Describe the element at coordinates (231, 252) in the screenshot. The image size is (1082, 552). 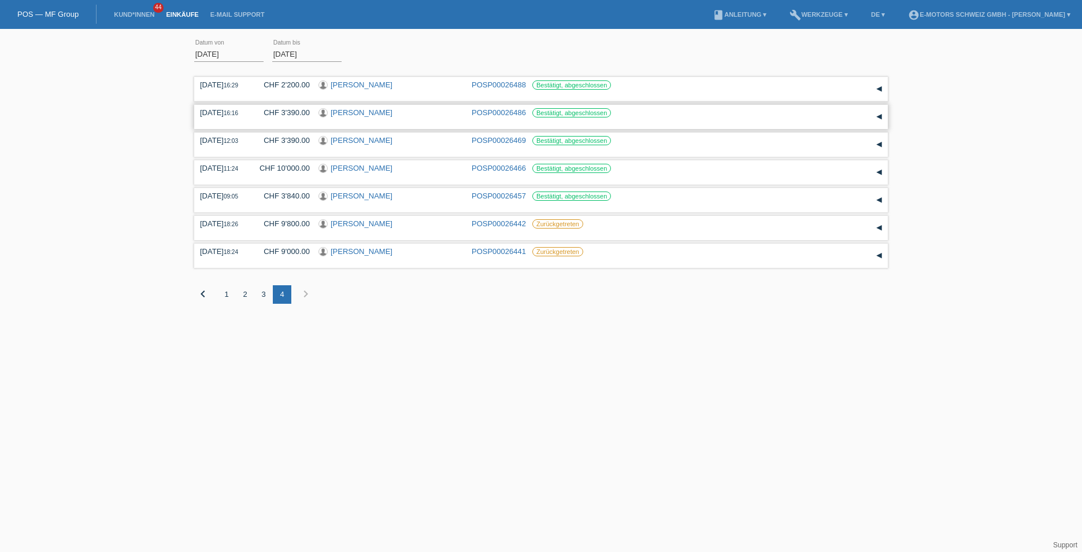
I see `span: 18:24` at that location.